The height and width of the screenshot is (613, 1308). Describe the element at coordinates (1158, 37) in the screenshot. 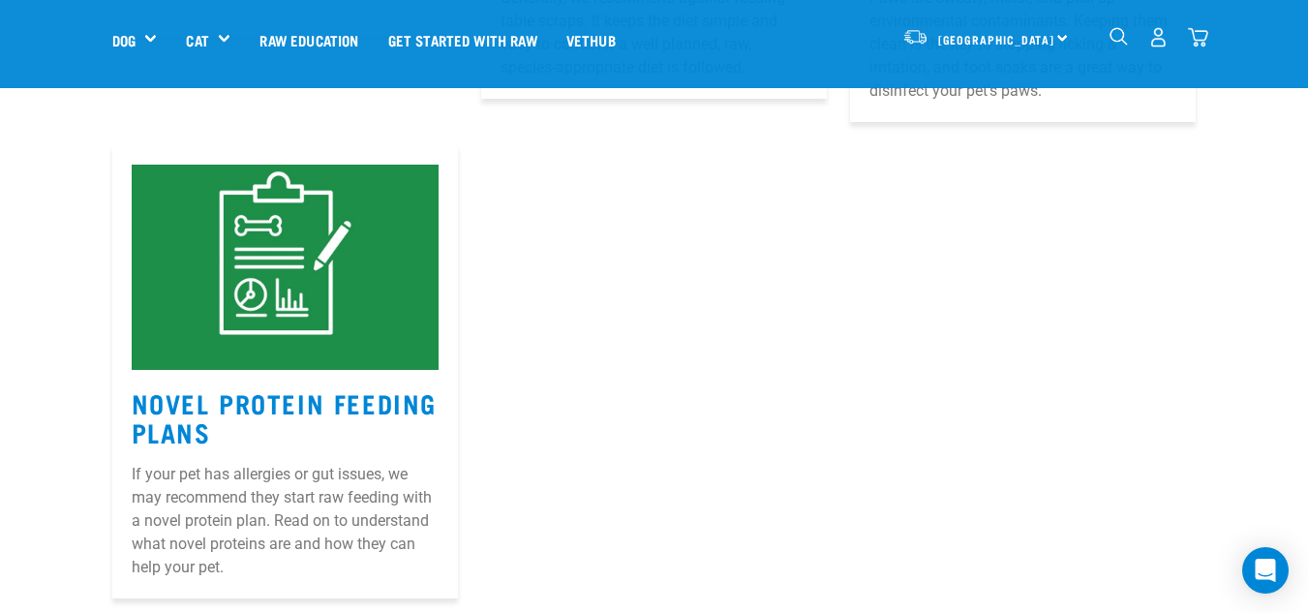

I see `img: user.png` at that location.